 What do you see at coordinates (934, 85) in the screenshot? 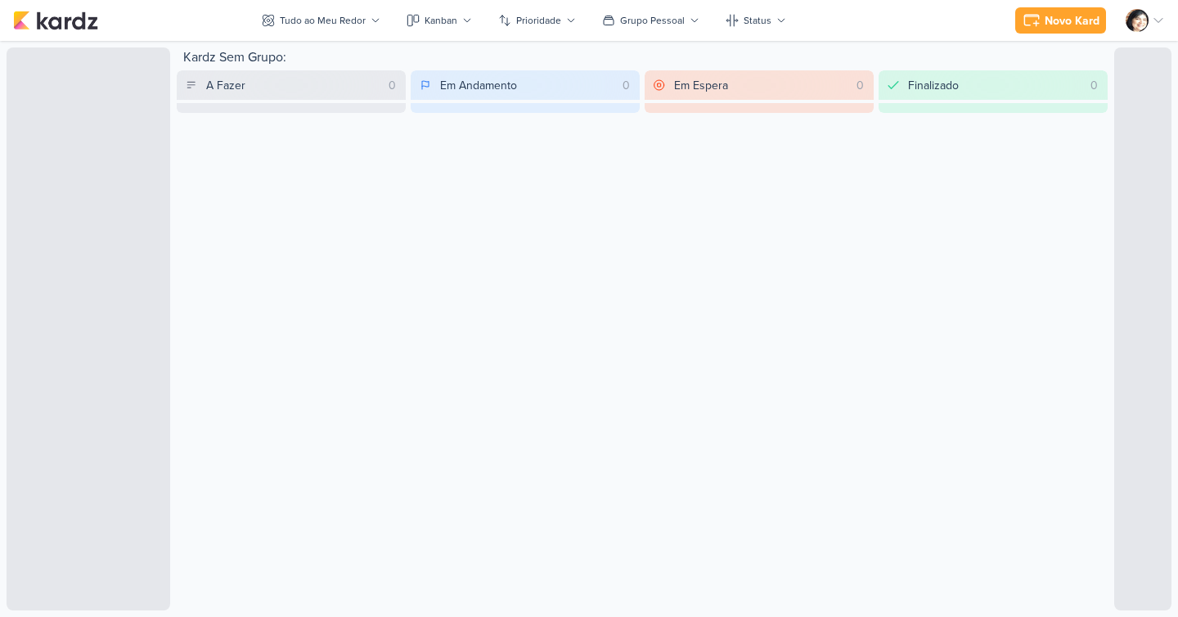
I see `div: Finalizado` at bounding box center [934, 85].